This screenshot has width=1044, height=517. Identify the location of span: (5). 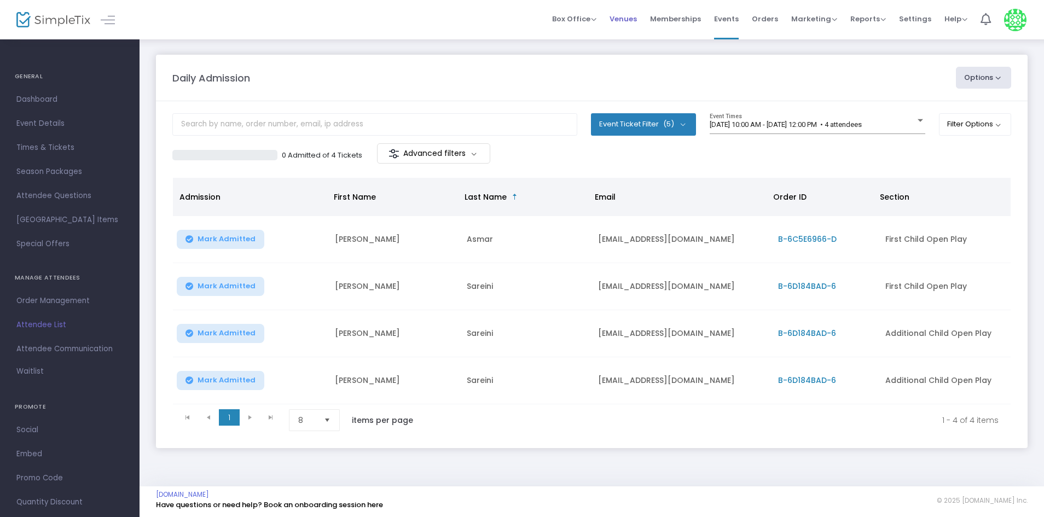
(669, 124).